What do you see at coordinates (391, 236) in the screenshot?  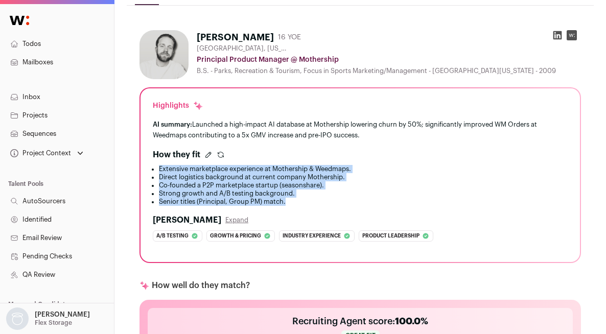 I see `span: Product leadership` at bounding box center [391, 236].